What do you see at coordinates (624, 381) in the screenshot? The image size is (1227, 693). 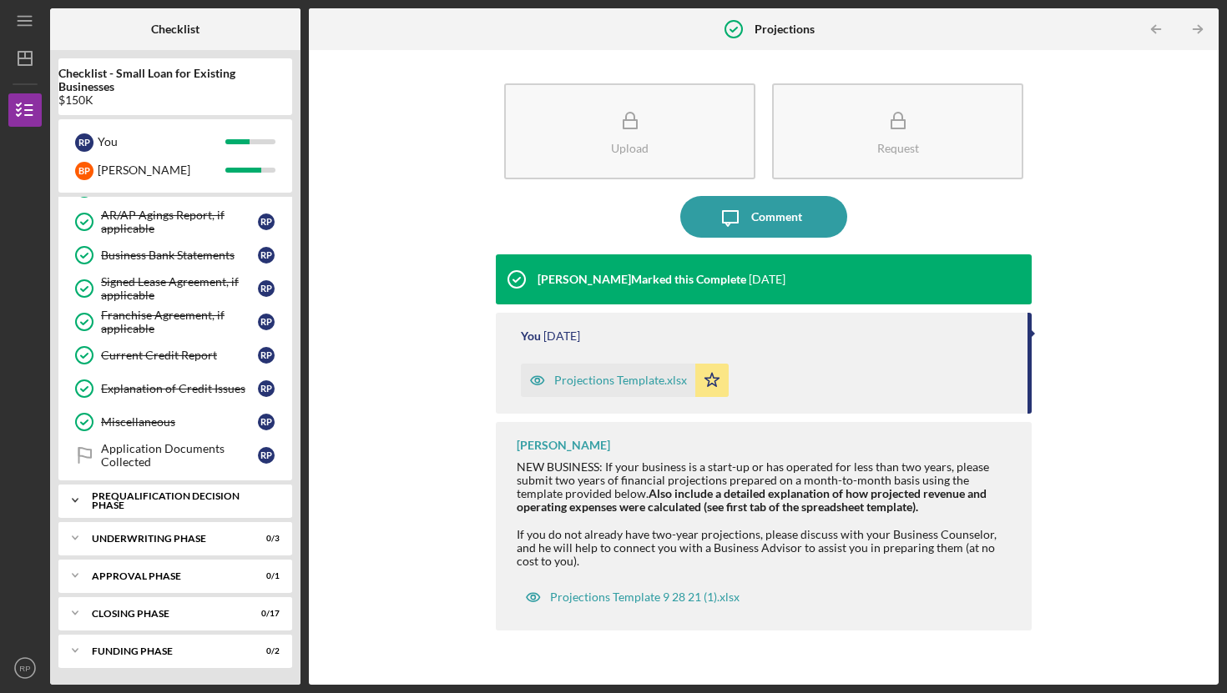 I see `button: Projections Template.xlsx` at bounding box center [624, 381].